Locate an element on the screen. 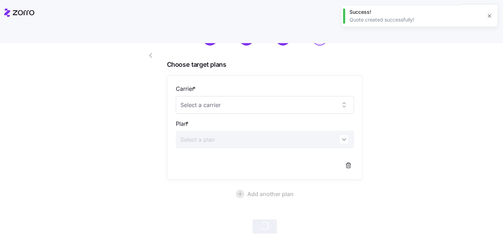  span: Choose target plans is located at coordinates (265, 65).